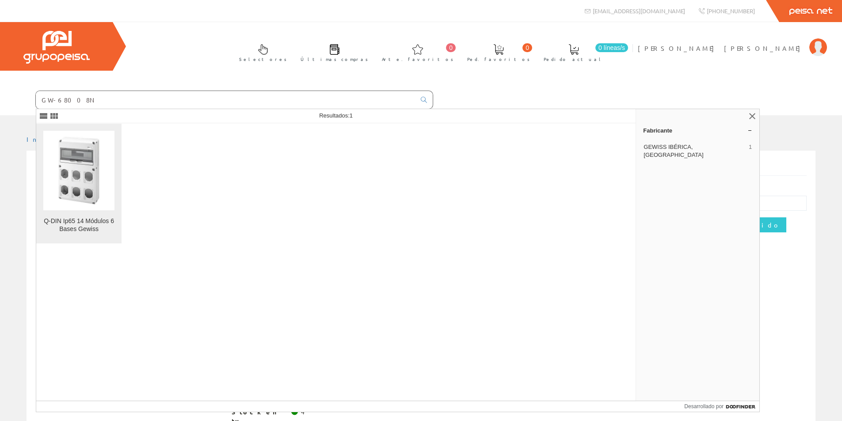  I want to click on a: Inicio, so click(45, 139).